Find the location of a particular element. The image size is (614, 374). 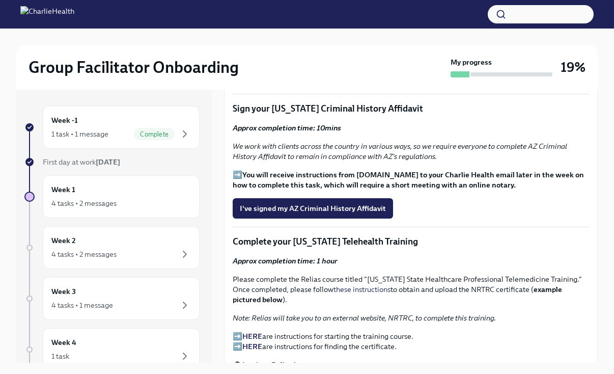

h2: Group Facilitator Onboarding is located at coordinates (133, 67).